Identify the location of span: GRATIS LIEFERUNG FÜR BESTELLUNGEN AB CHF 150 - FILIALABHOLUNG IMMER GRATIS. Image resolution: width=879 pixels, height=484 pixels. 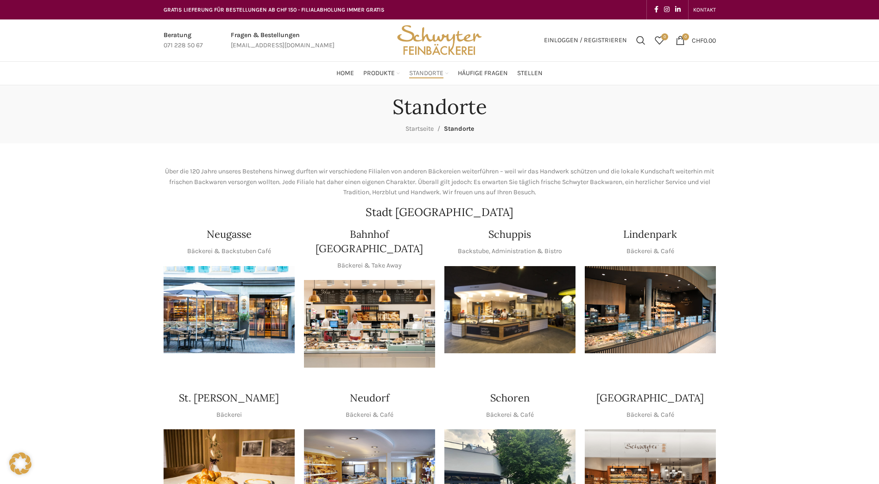
(274, 10).